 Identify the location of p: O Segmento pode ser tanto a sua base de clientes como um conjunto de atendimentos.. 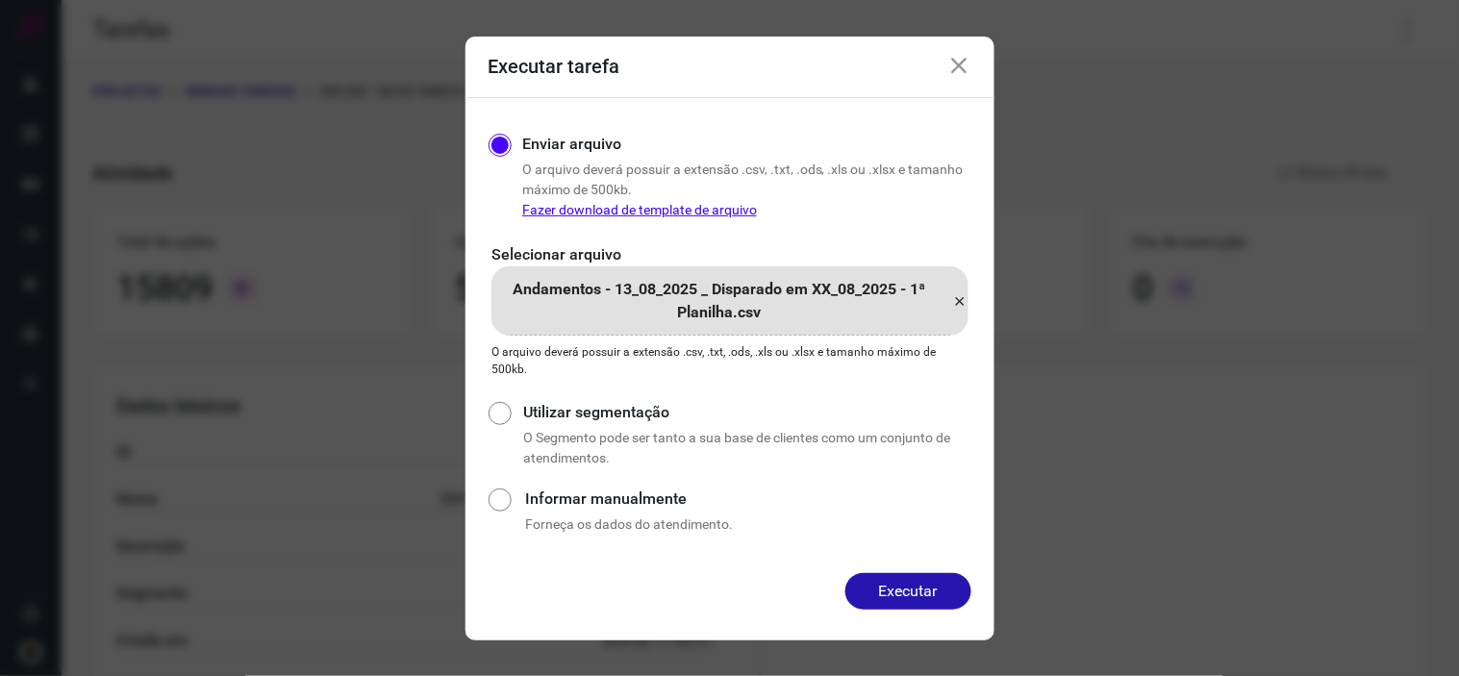
(747, 448).